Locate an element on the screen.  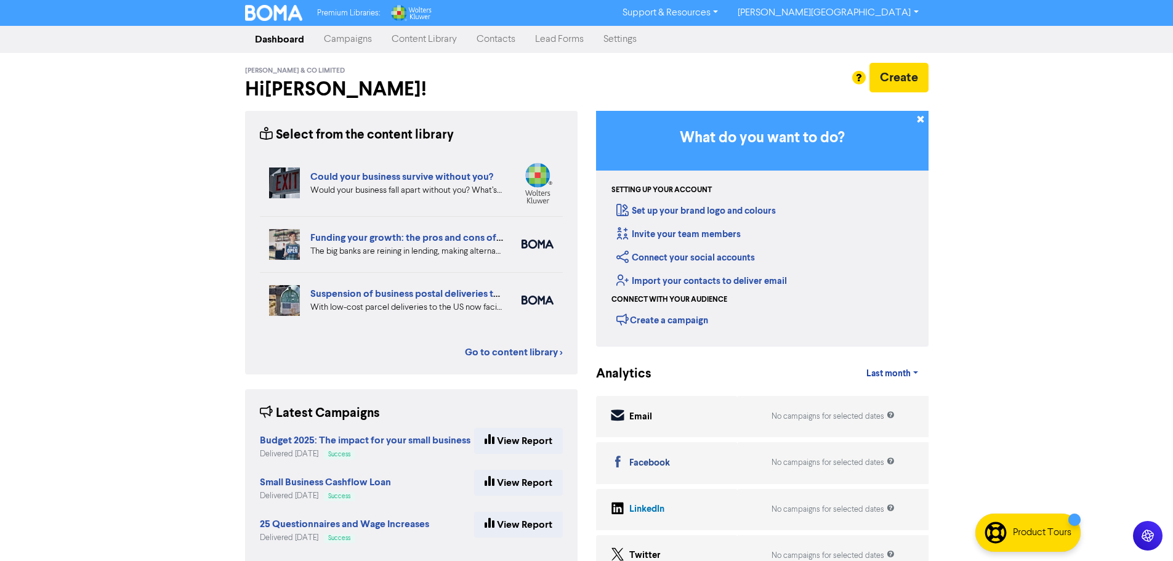
div: Chat Widget is located at coordinates (1142, 531).